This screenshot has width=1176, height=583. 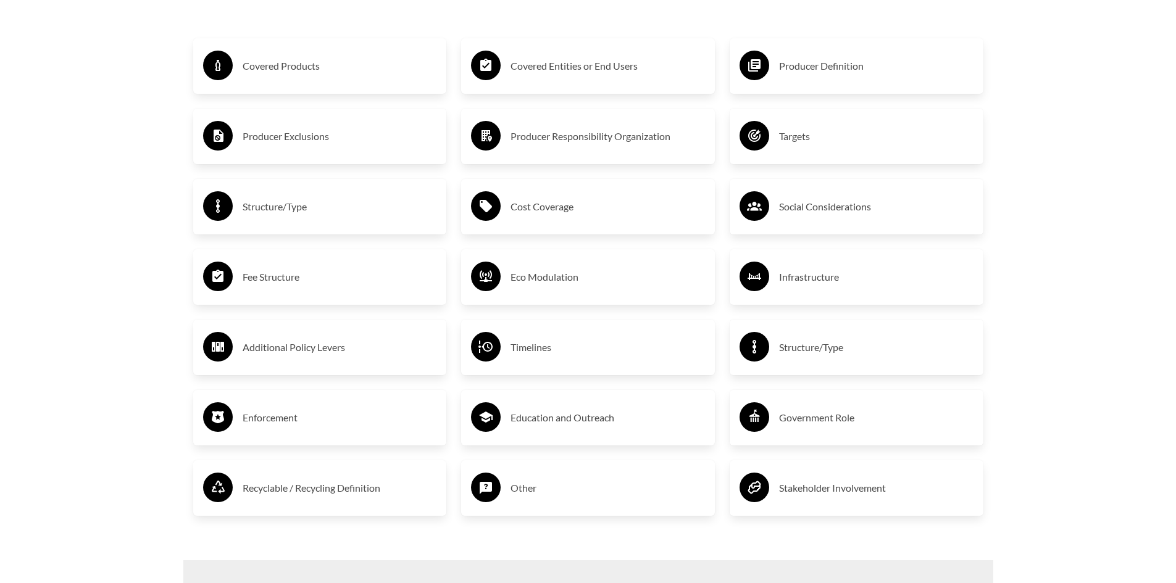 What do you see at coordinates (607, 347) in the screenshot?
I see `h3: Timelines` at bounding box center [607, 347].